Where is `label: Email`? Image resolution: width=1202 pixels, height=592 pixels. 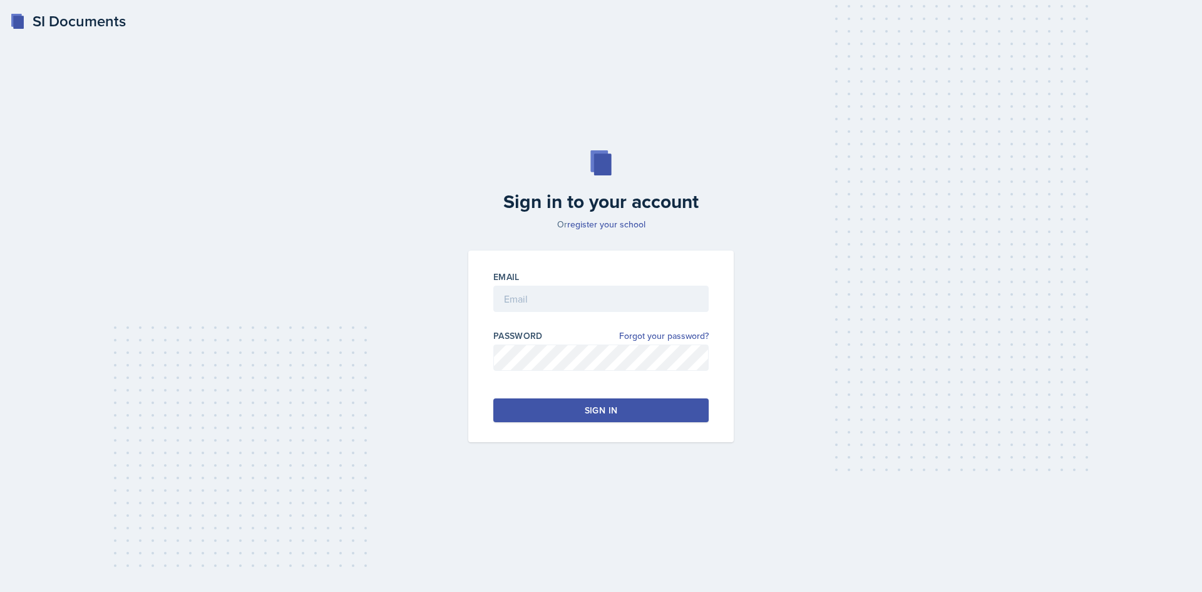 label: Email is located at coordinates (507, 277).